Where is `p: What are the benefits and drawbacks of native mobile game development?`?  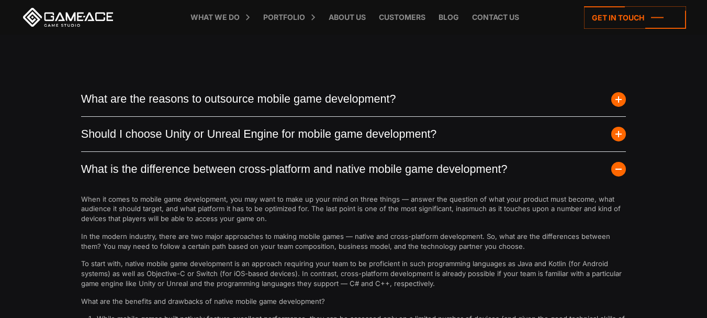
p: What are the benefits and drawbacks of native mobile game development? is located at coordinates (354, 301).